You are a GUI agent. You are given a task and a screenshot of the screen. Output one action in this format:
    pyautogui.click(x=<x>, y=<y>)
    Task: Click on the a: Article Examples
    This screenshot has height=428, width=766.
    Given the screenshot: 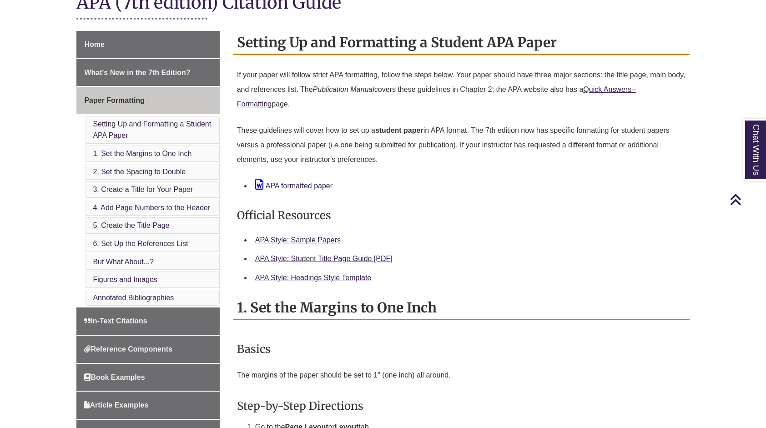 What is the action you would take?
    pyautogui.click(x=148, y=405)
    